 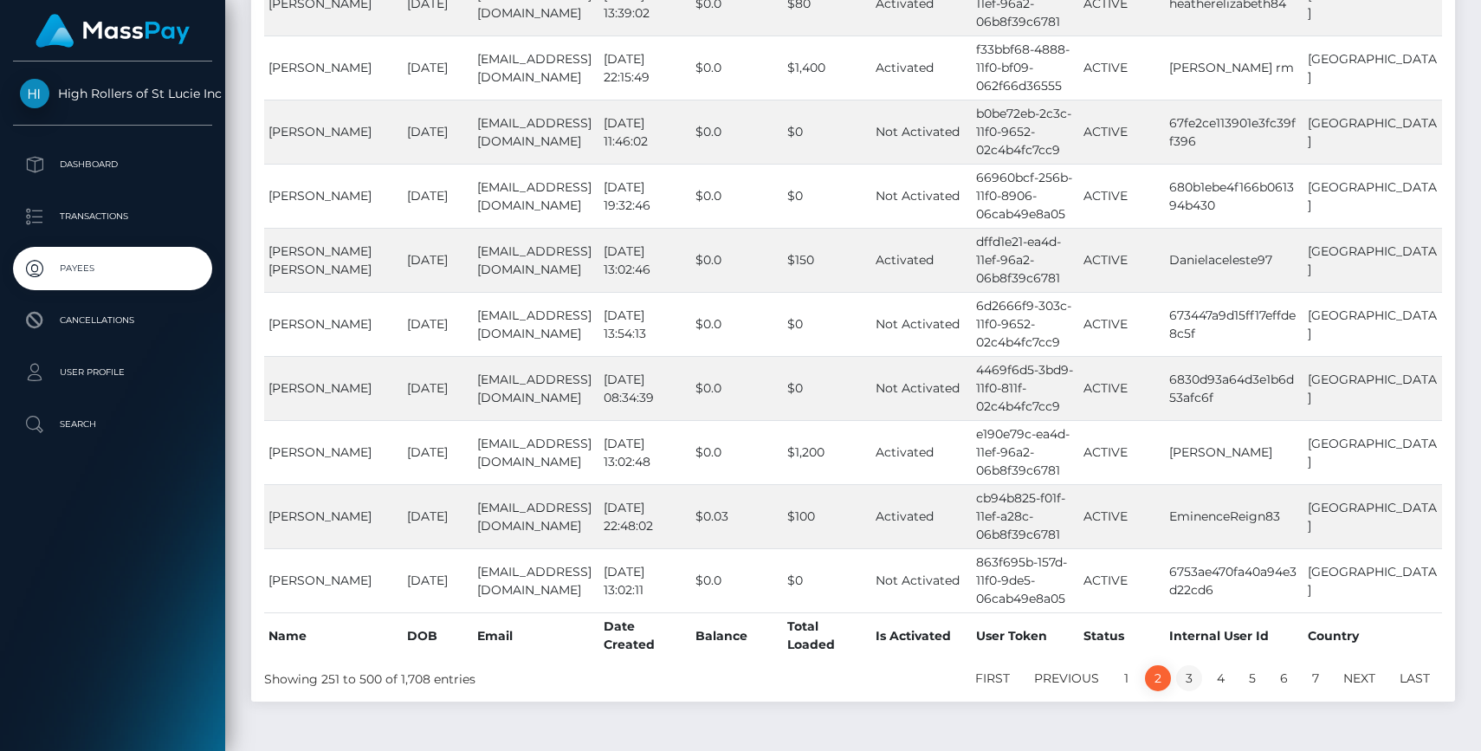 What do you see at coordinates (1234, 516) in the screenshot?
I see `td: EminenceReign83` at bounding box center [1234, 516].